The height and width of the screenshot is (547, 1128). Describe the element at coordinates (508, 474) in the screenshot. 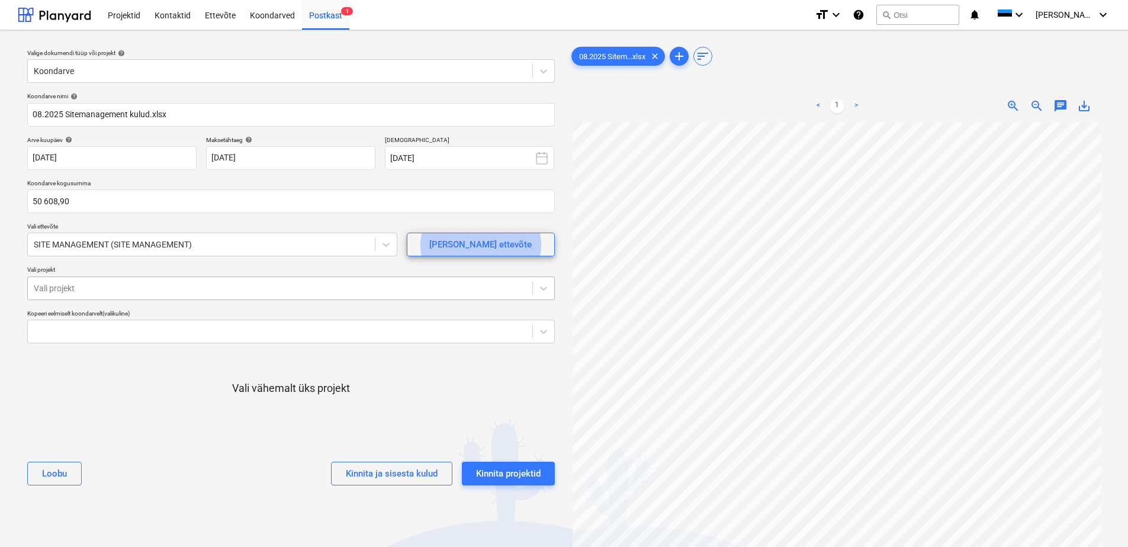

I see `button: Kinnita projektid` at that location.